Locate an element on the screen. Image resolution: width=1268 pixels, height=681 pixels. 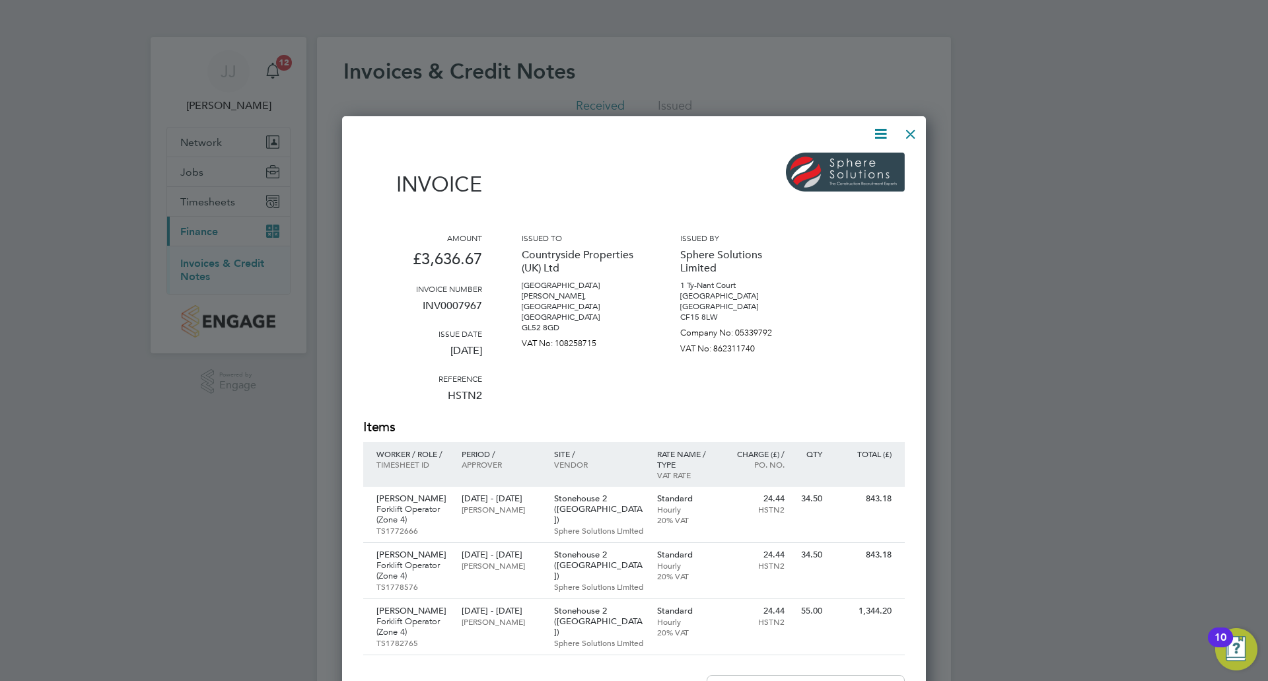
div: 10 is located at coordinates (1221, 646).